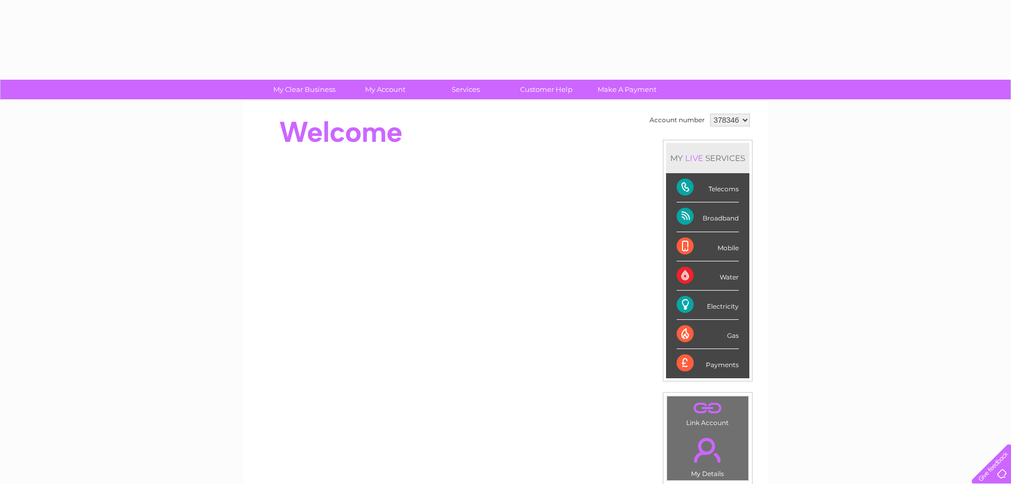 The width and height of the screenshot is (1011, 484). Describe the element at coordinates (546, 89) in the screenshot. I see `a: Customer Help` at that location.